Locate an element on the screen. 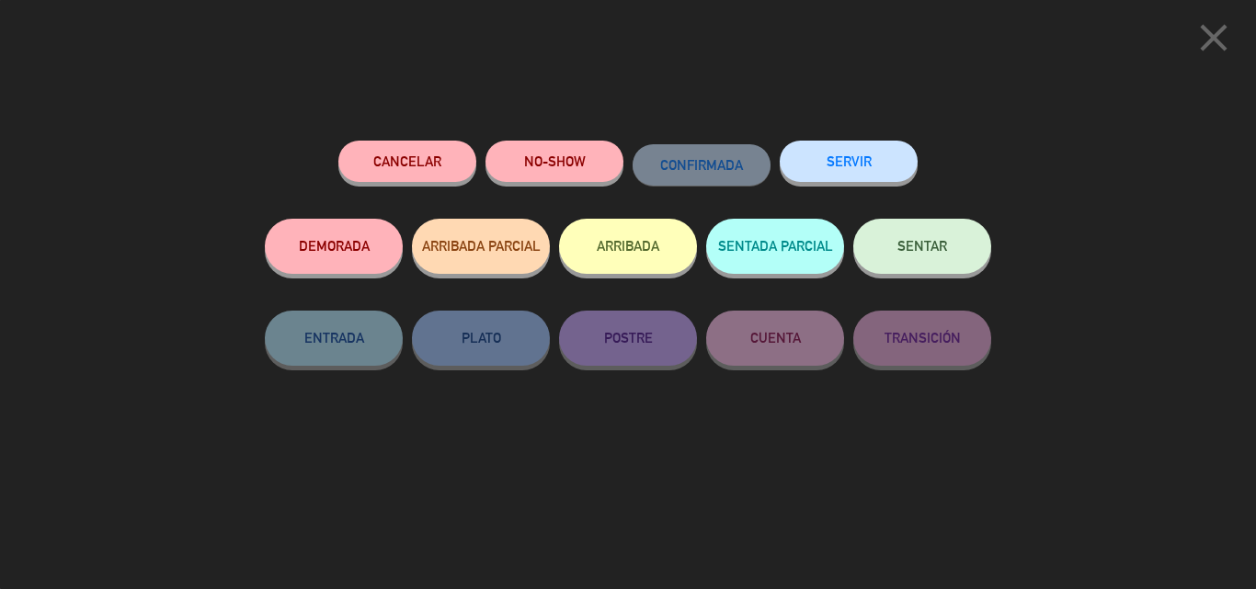 This screenshot has width=1256, height=589. button: Cancelar is located at coordinates (407, 161).